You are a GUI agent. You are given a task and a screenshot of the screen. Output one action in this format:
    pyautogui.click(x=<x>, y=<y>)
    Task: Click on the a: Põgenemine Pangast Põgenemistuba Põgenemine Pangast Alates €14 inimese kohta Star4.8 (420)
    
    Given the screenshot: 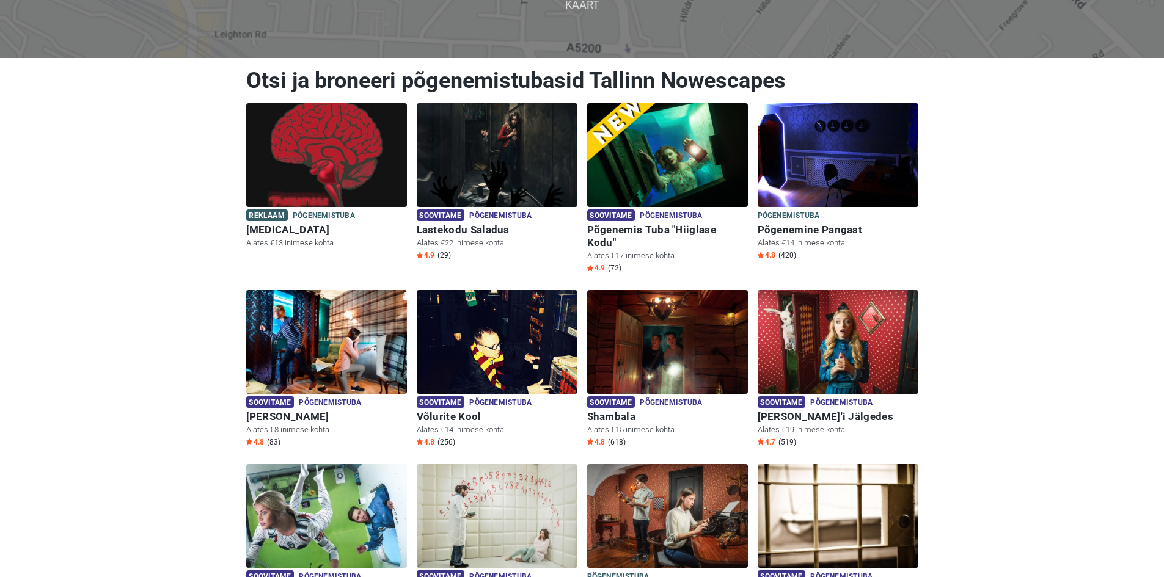 What is the action you would take?
    pyautogui.click(x=838, y=183)
    